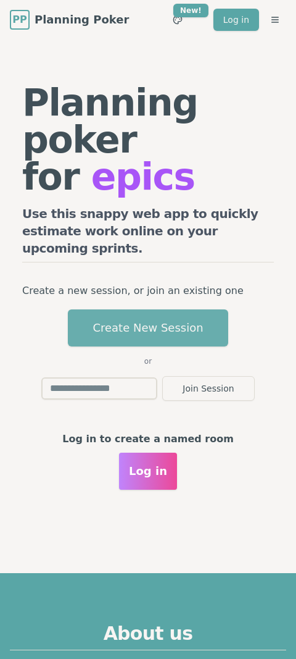  Describe the element at coordinates (209, 389) in the screenshot. I see `button: Join Session` at that location.